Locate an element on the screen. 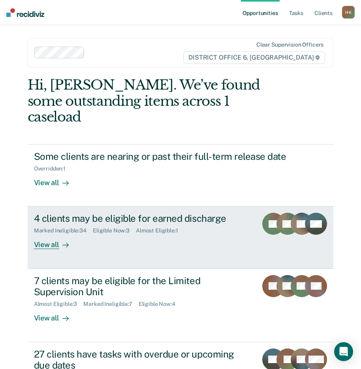 The height and width of the screenshot is (369, 361). div: Eligible Now : 4 is located at coordinates (160, 304).